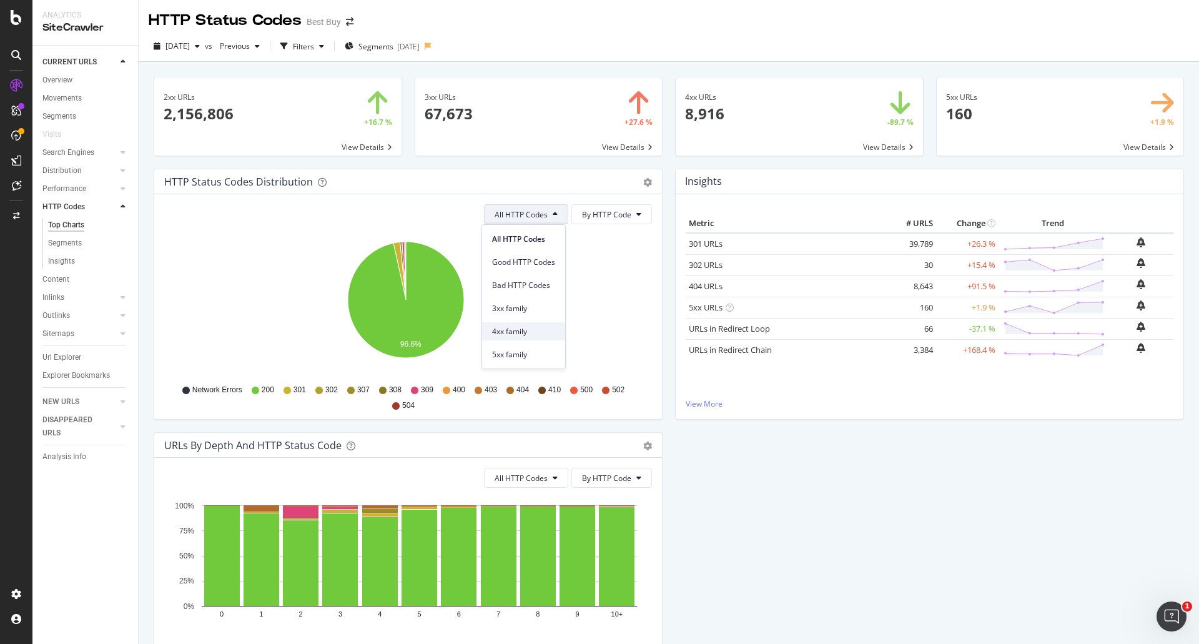  Describe the element at coordinates (967, 307) in the screenshot. I see `td: +1.9 %` at that location.